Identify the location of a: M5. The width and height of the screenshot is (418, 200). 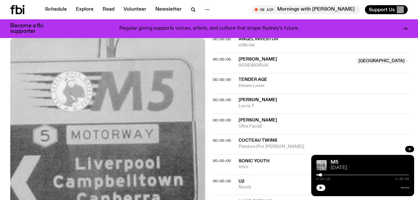
(334, 162).